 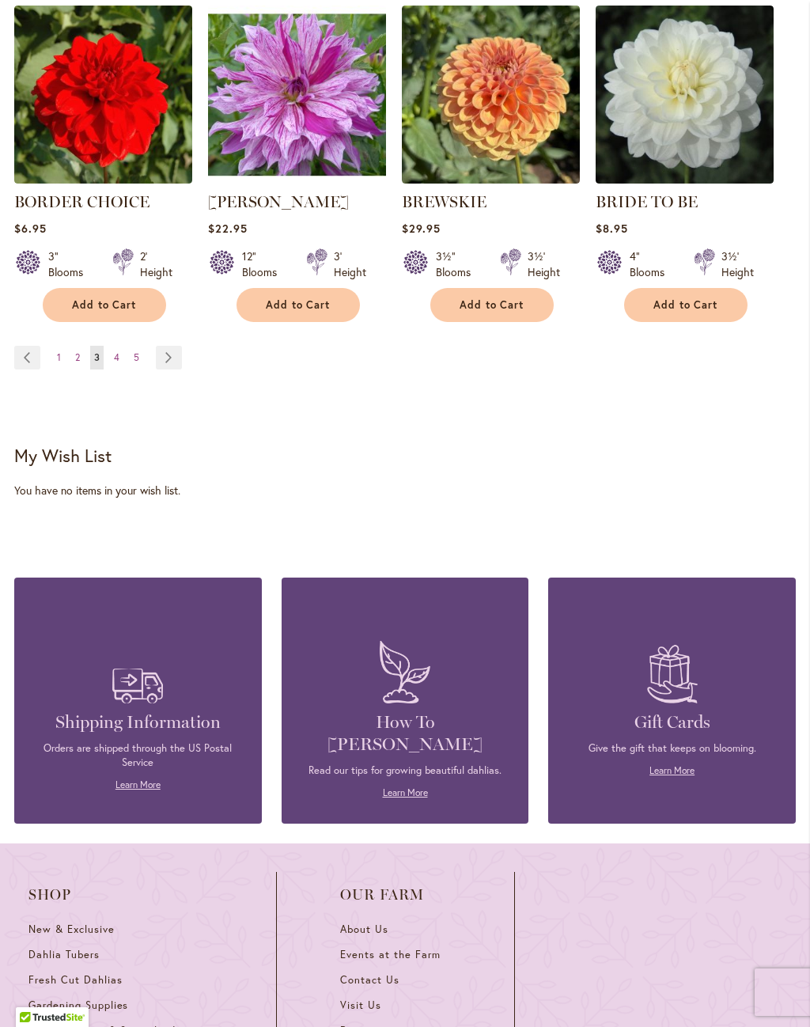 I want to click on span: New & Exclusive, so click(x=71, y=929).